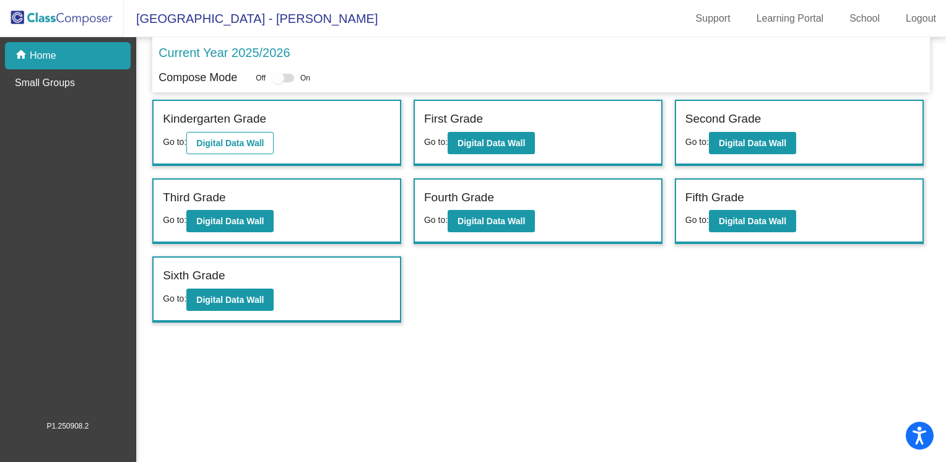 This screenshot has width=946, height=462. What do you see at coordinates (305, 78) in the screenshot?
I see `span: On` at bounding box center [305, 78].